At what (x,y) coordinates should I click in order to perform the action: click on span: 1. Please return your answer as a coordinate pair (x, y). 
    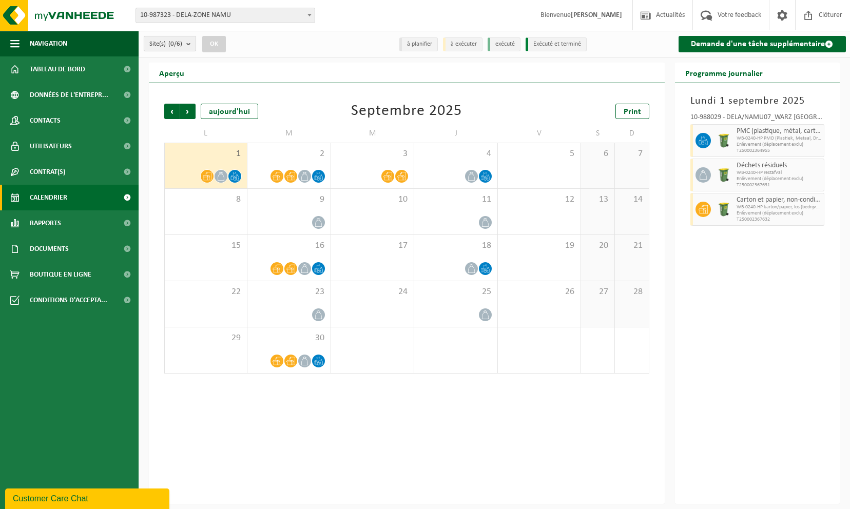
    Looking at the image, I should click on (206, 154).